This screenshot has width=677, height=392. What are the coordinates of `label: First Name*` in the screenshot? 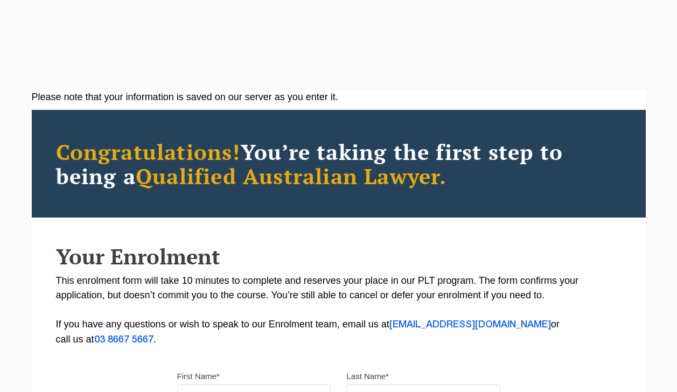 It's located at (198, 376).